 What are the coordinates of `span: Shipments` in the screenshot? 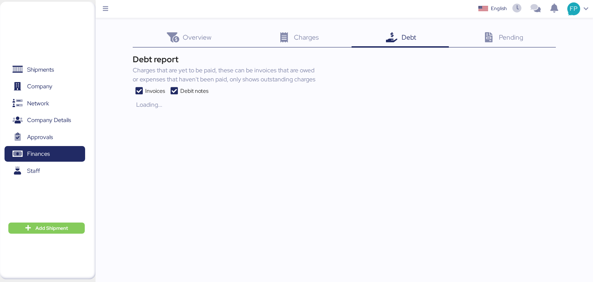 It's located at (40, 69).